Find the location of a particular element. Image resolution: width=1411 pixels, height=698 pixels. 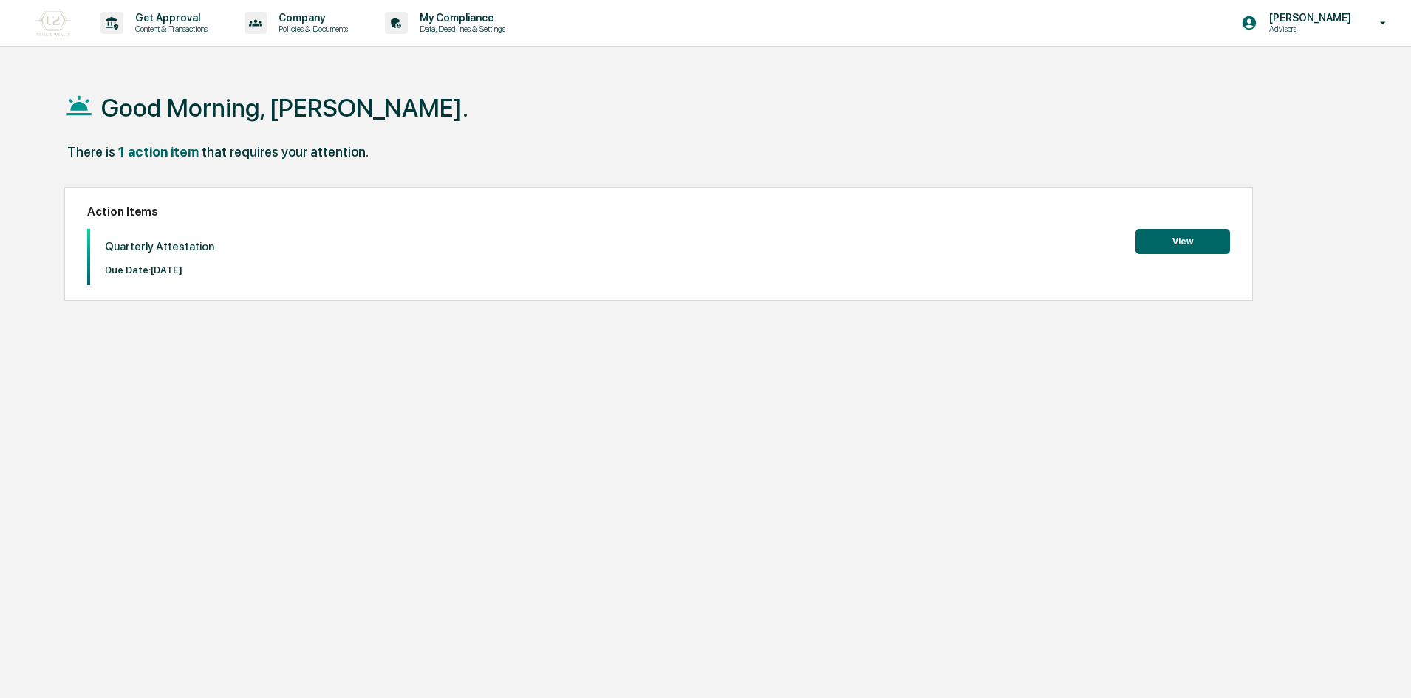

div: that requires your attention. is located at coordinates (285, 151).